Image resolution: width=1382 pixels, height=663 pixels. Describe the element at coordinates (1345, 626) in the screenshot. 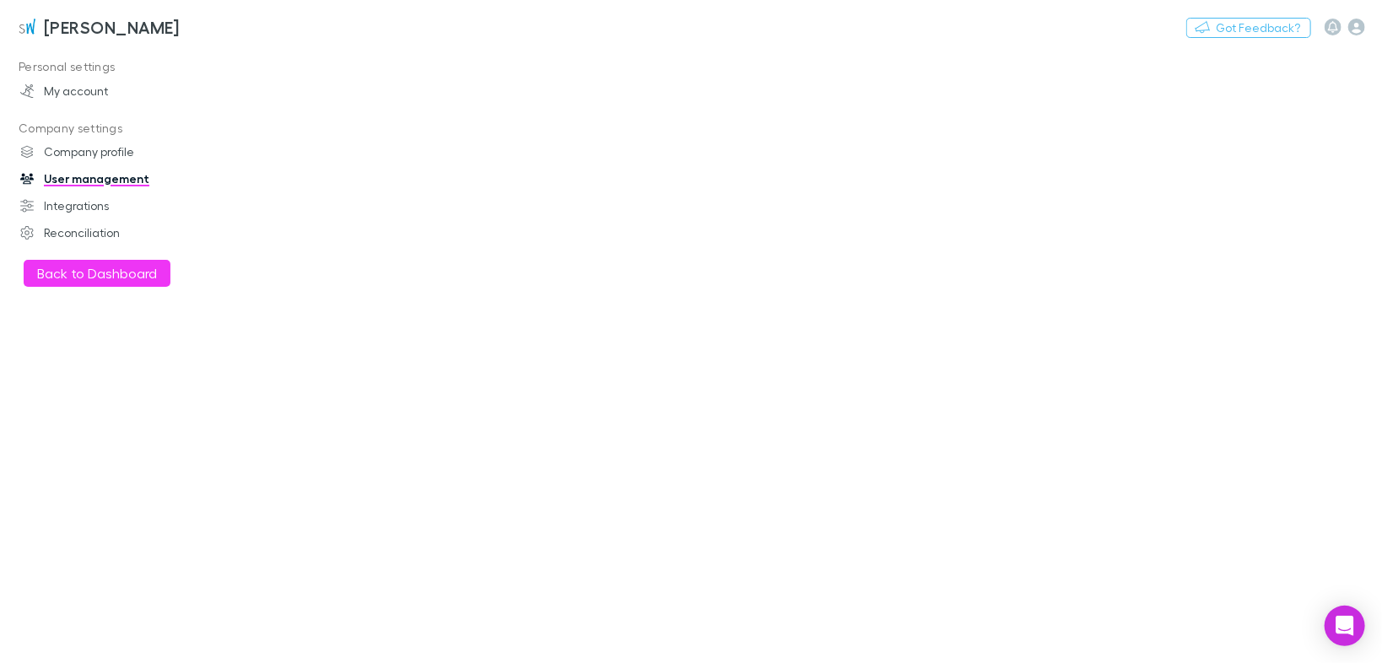

I see `div: Open Intercom Messenger` at that location.